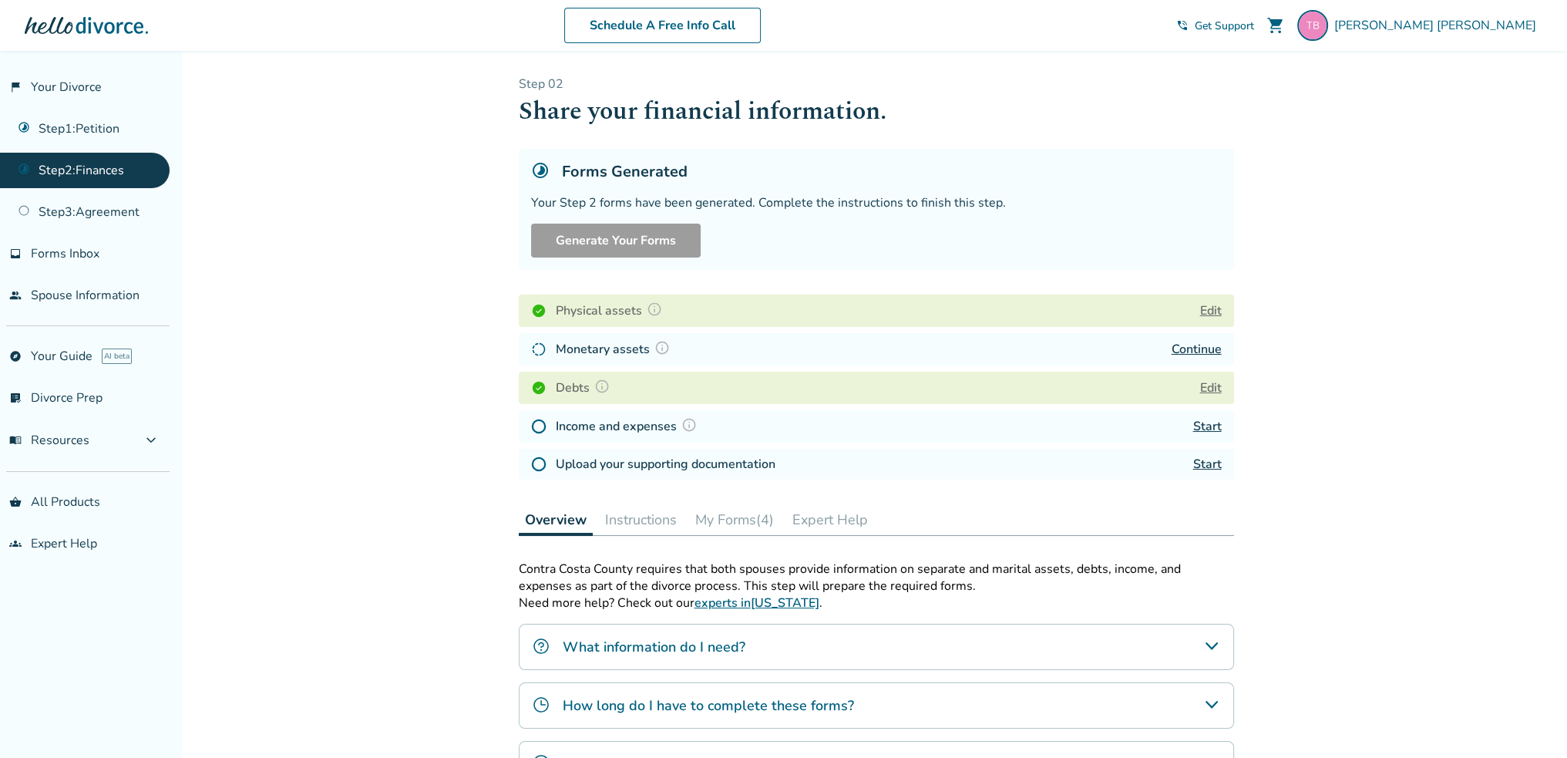 Image resolution: width=1567 pixels, height=758 pixels. I want to click on button: Generate Your Forms, so click(616, 240).